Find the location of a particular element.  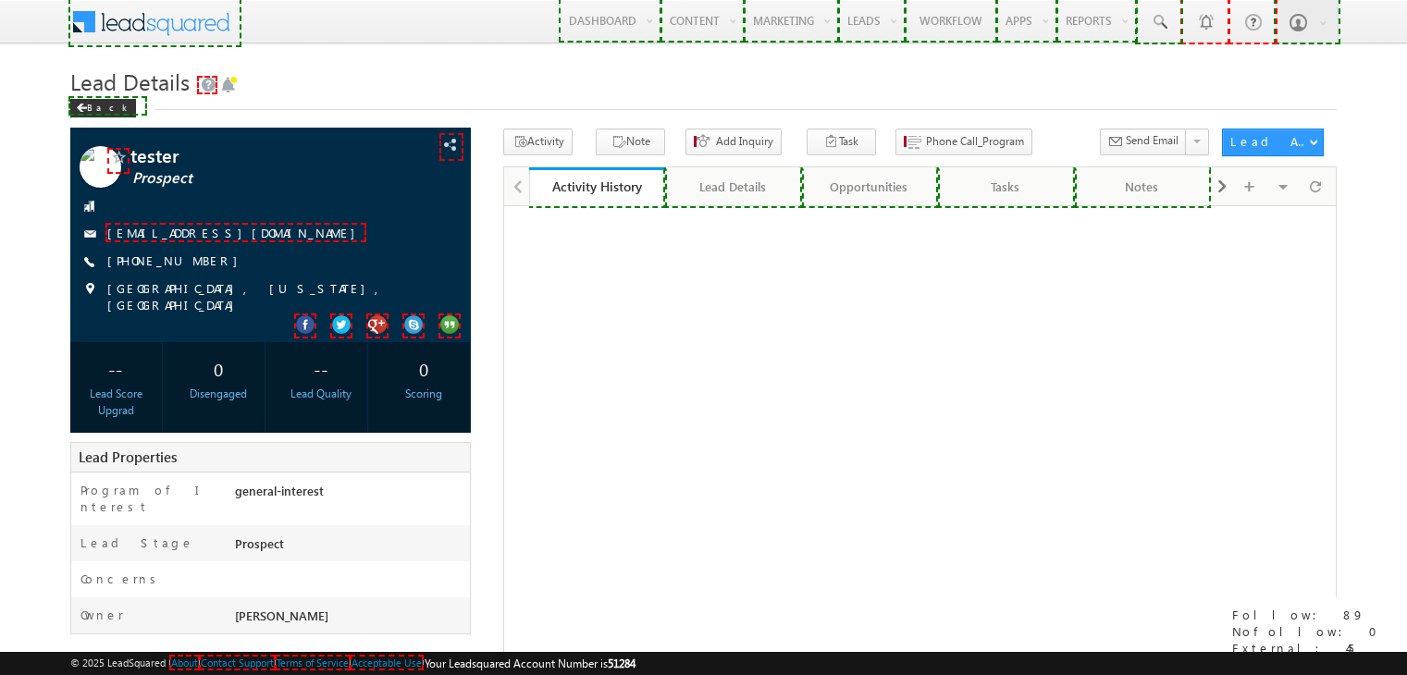

div: Activity History is located at coordinates (596, 186).